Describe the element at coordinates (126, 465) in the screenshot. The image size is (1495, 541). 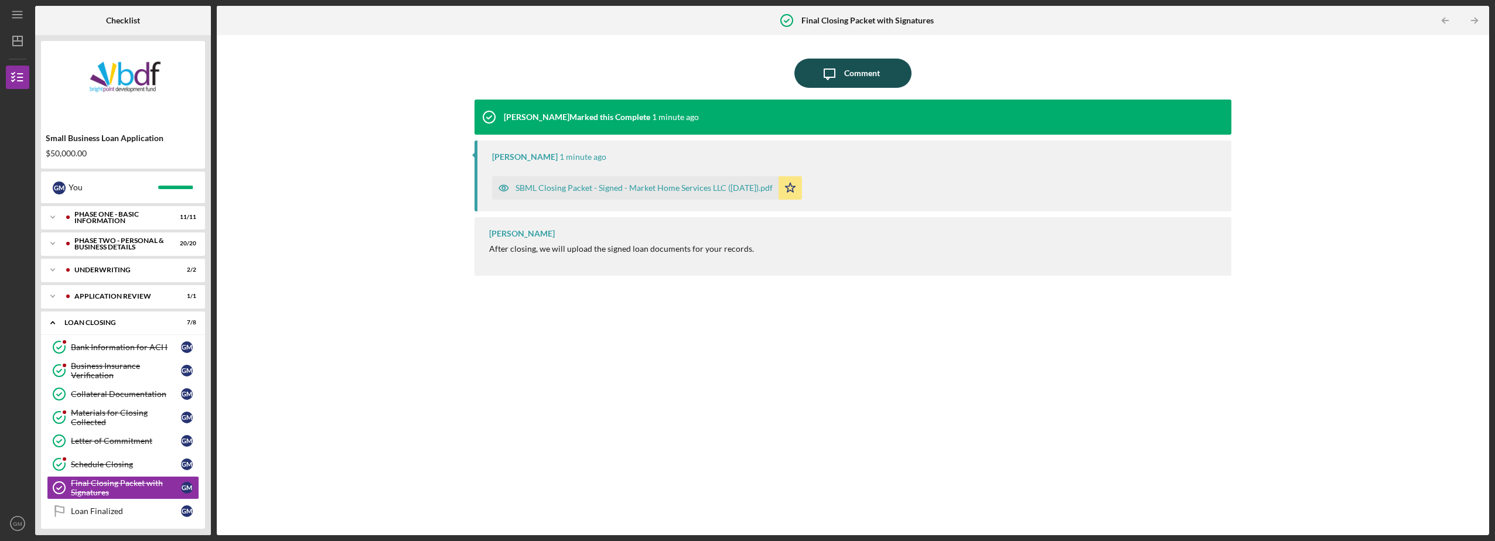
I see `div: Schedule Closing` at that location.